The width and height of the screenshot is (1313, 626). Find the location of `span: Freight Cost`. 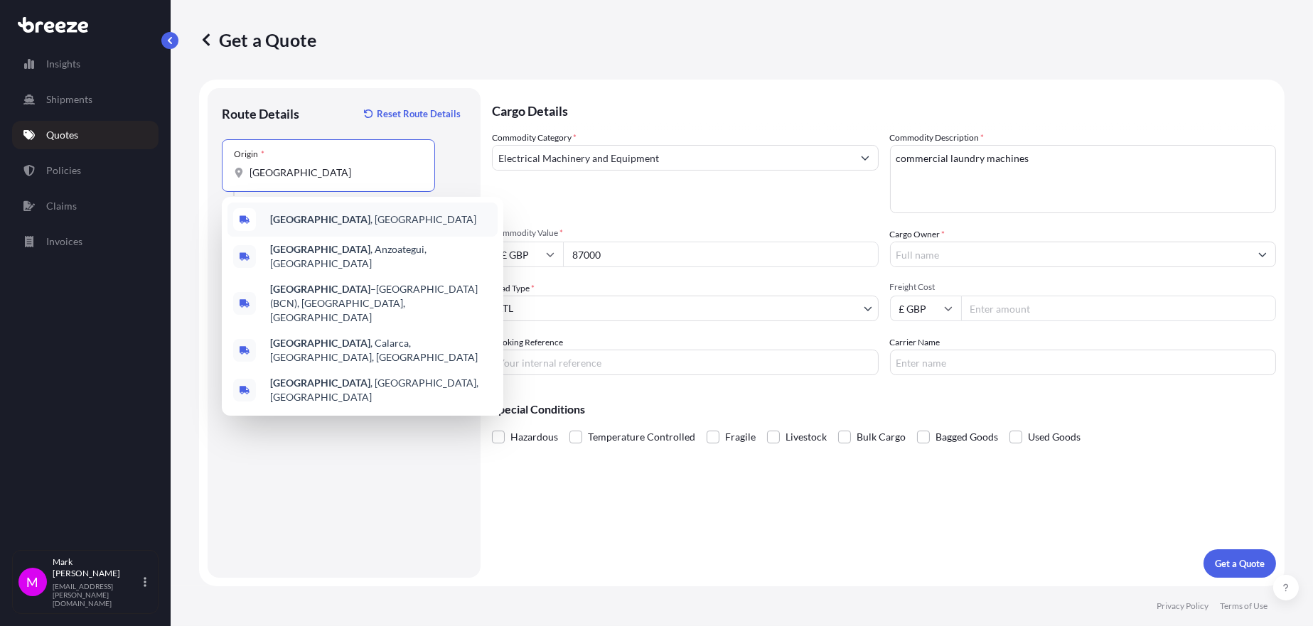

span: Freight Cost is located at coordinates (1084, 287).